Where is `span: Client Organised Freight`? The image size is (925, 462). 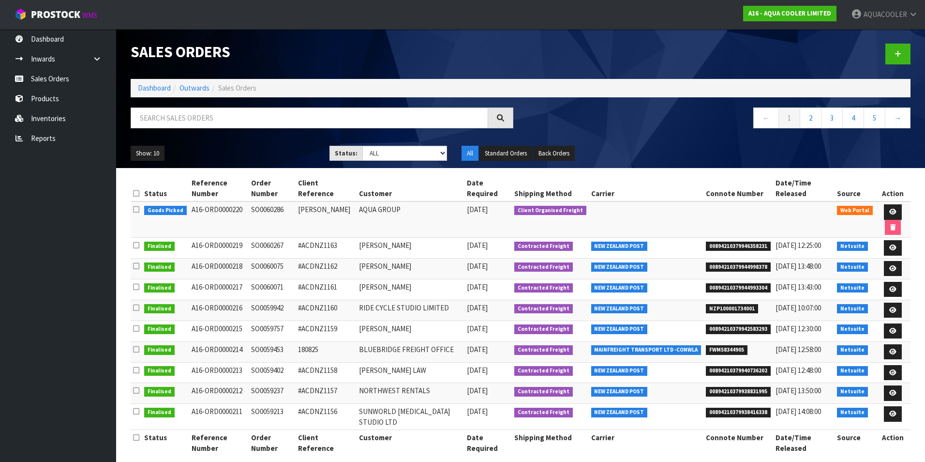 span: Client Organised Freight is located at coordinates (550, 211).